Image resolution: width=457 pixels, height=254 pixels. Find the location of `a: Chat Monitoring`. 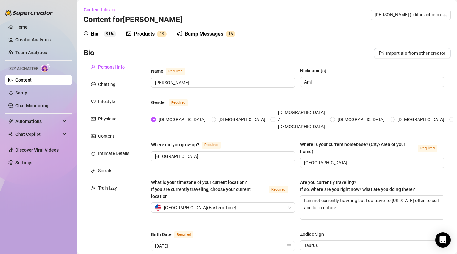

a: Chat Monitoring is located at coordinates (32, 106).